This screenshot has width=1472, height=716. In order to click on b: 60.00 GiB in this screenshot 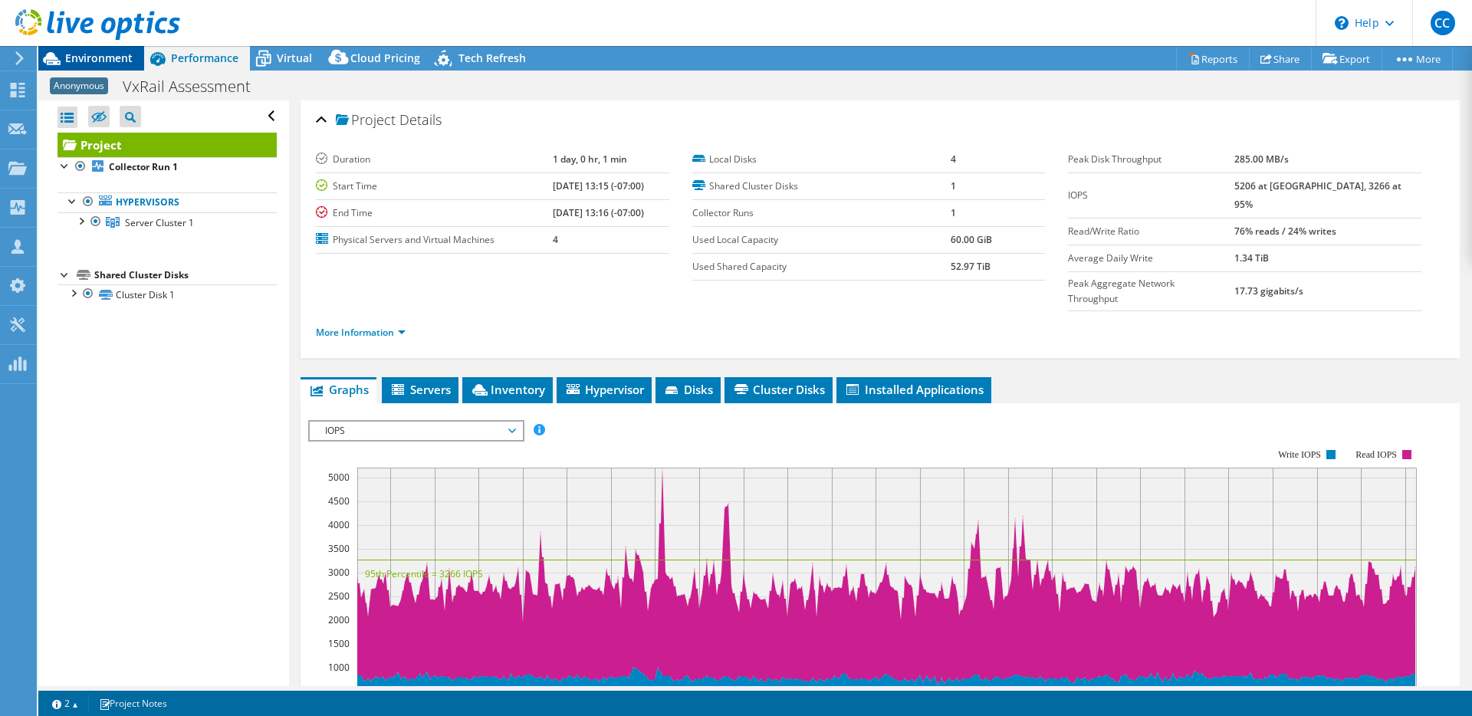, I will do `click(971, 239)`.